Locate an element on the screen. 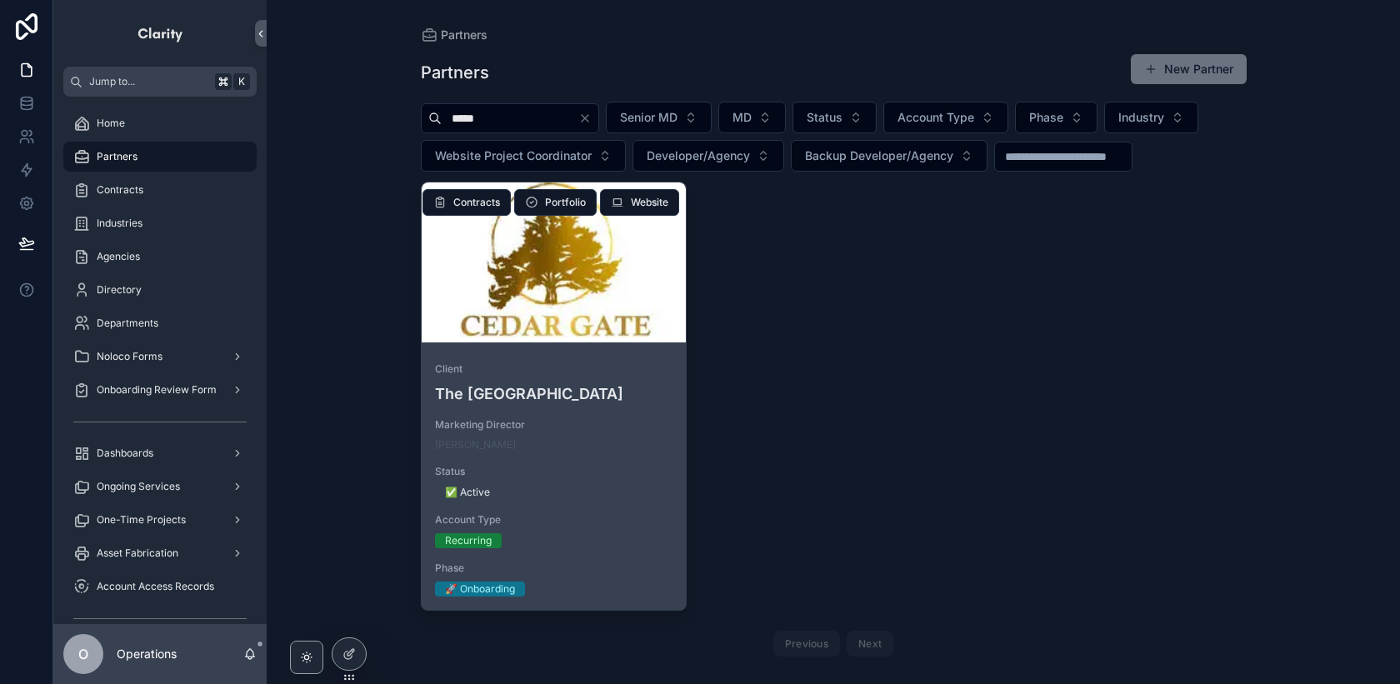  button: Jump to...K is located at coordinates (160, 82).